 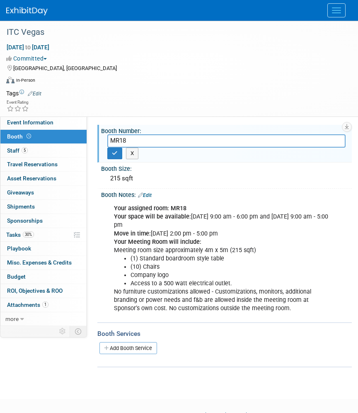 I want to click on span: Playbook, so click(x=19, y=248).